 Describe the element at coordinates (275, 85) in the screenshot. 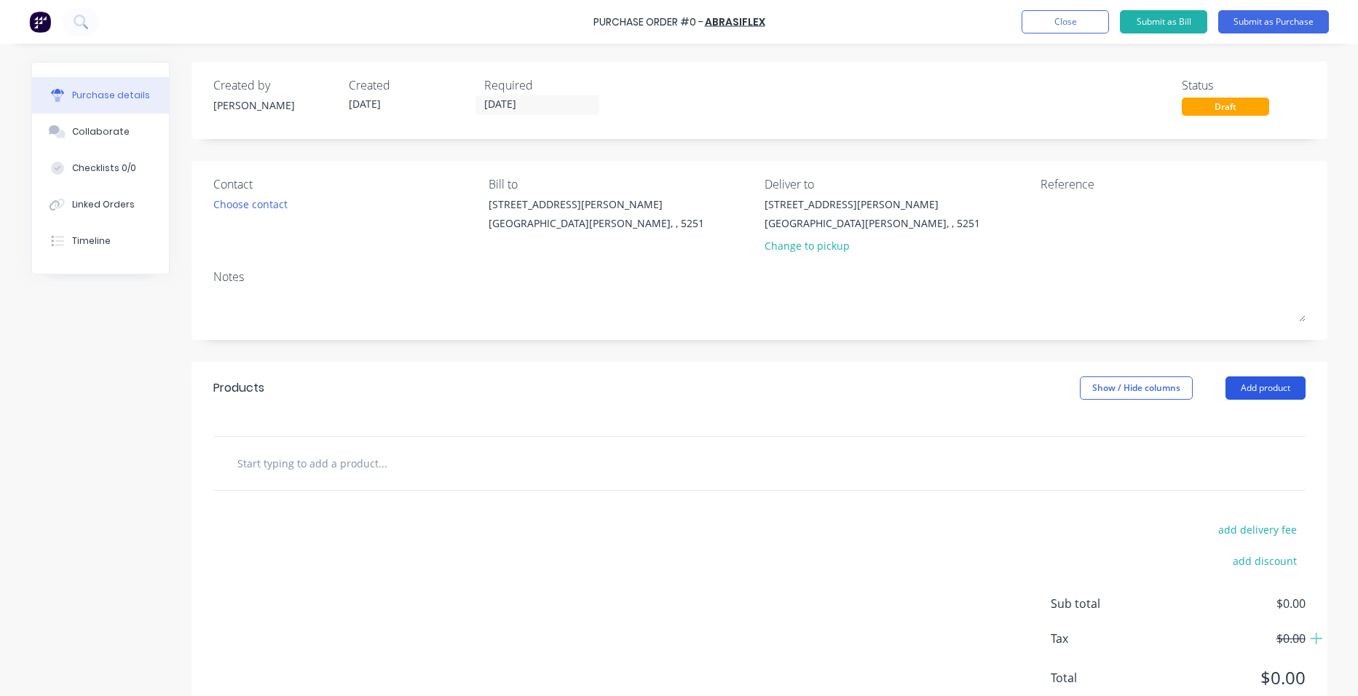

I see `div: Created by` at that location.